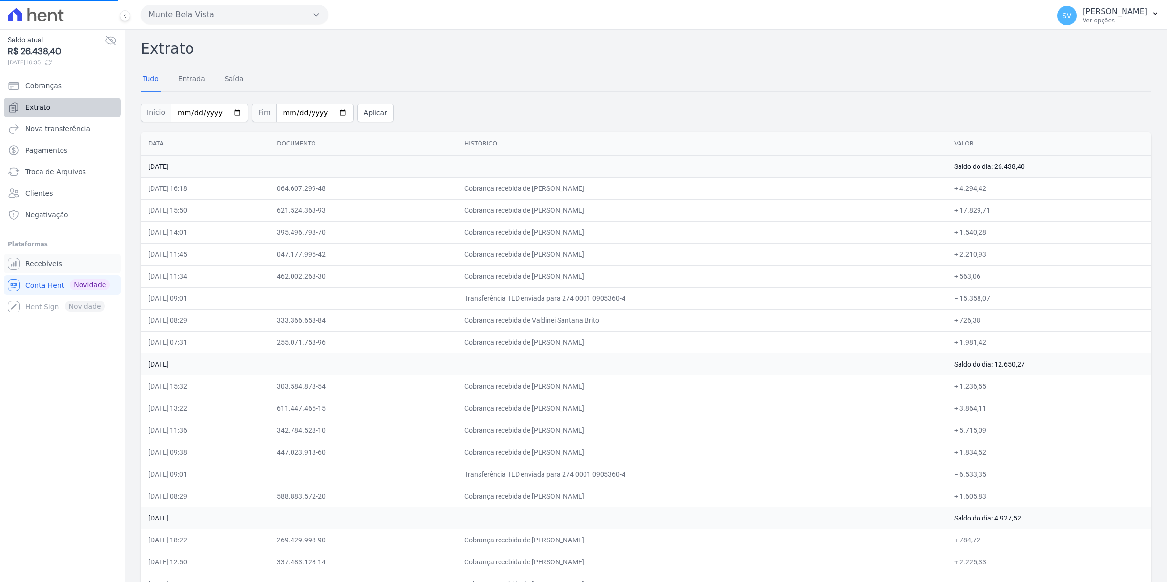 This screenshot has width=1167, height=582. Describe the element at coordinates (1049, 386) in the screenshot. I see `td: + 1.236,55` at that location.